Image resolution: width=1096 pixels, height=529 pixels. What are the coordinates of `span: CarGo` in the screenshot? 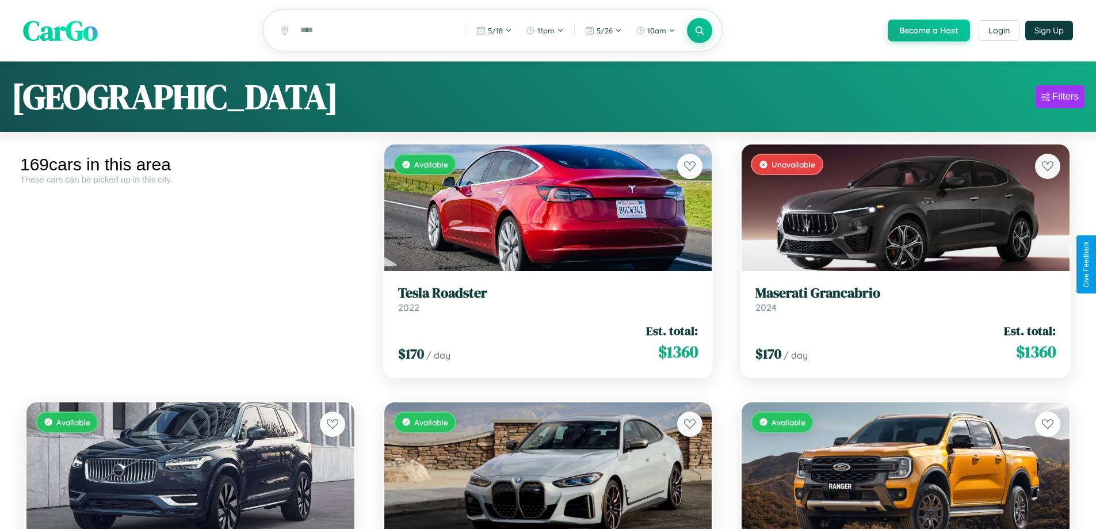 It's located at (60, 30).